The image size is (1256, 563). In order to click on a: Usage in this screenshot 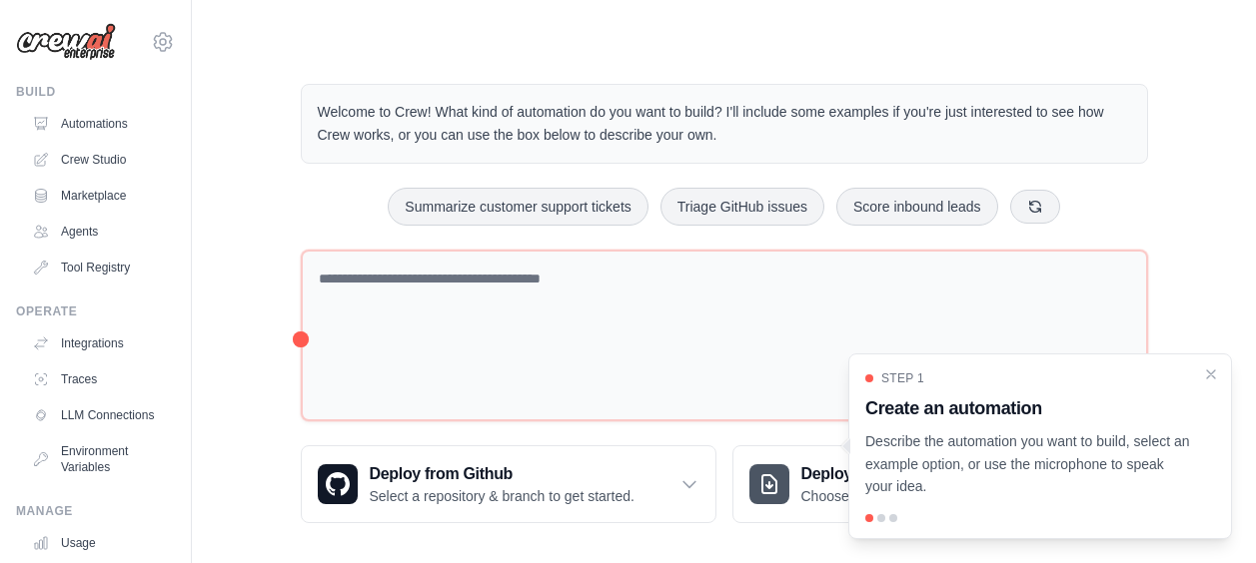, I will do `click(99, 543)`.